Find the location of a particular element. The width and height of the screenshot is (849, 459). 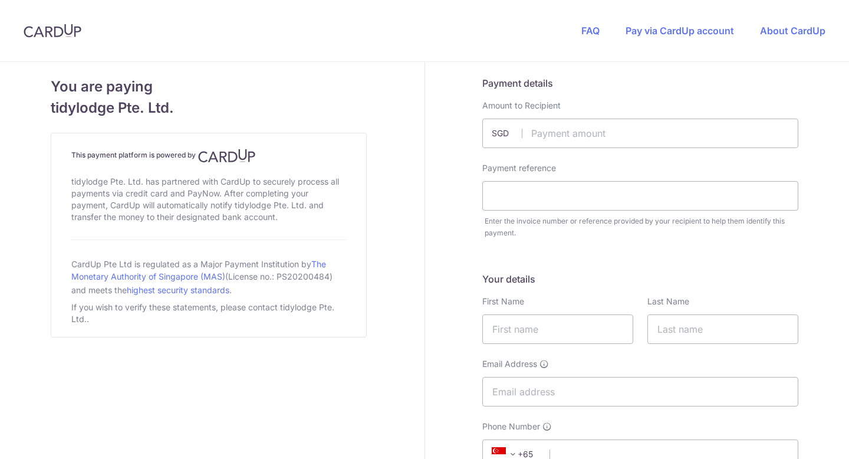

a: FAQ is located at coordinates (590, 31).